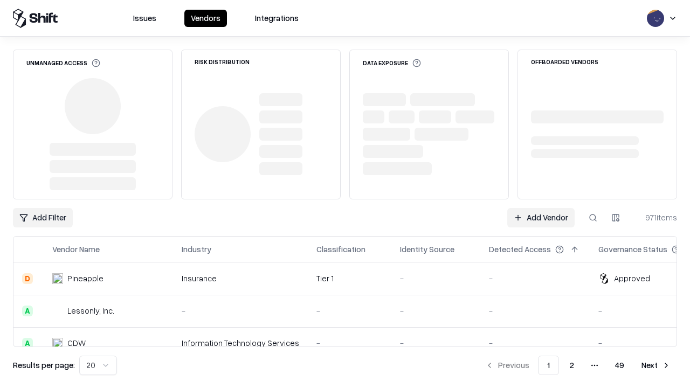 The image size is (690, 388). I want to click on button: 2, so click(572, 366).